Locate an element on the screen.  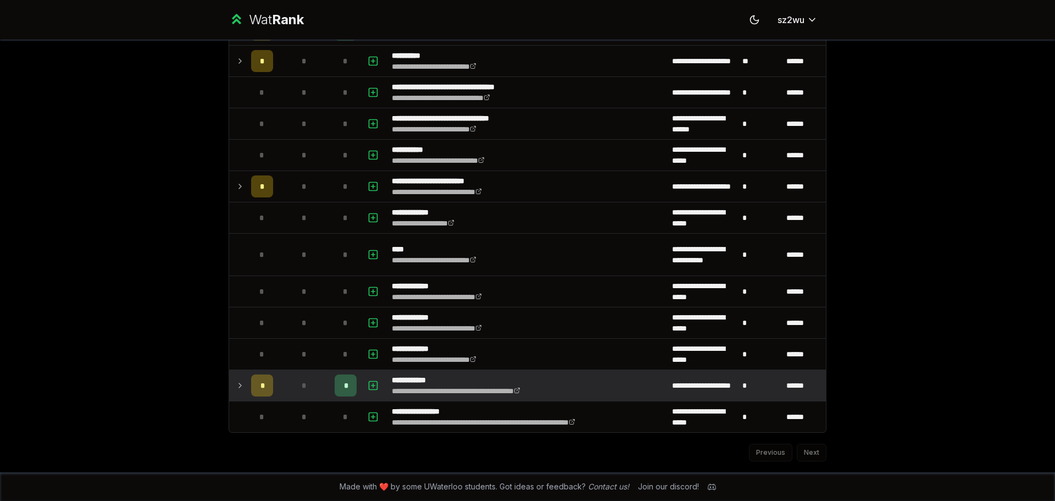
div: Wat is located at coordinates (276, 20).